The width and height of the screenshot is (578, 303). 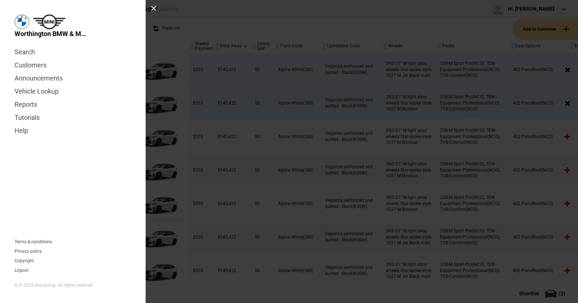 I want to click on a: Search, so click(x=73, y=52).